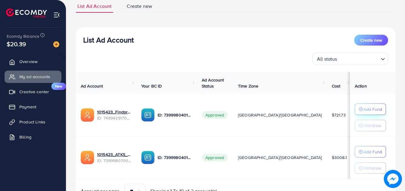  What do you see at coordinates (26, 13) in the screenshot?
I see `a: logo` at bounding box center [26, 13].